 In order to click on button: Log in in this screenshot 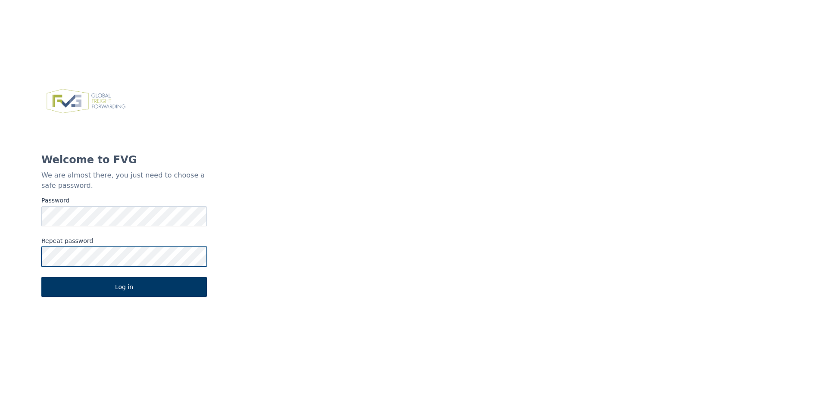, I will do `click(124, 287)`.